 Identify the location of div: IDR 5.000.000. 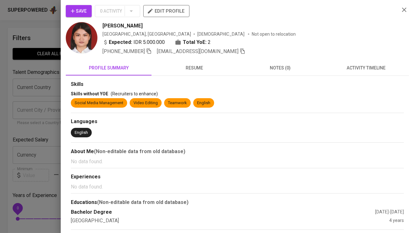
(133, 42).